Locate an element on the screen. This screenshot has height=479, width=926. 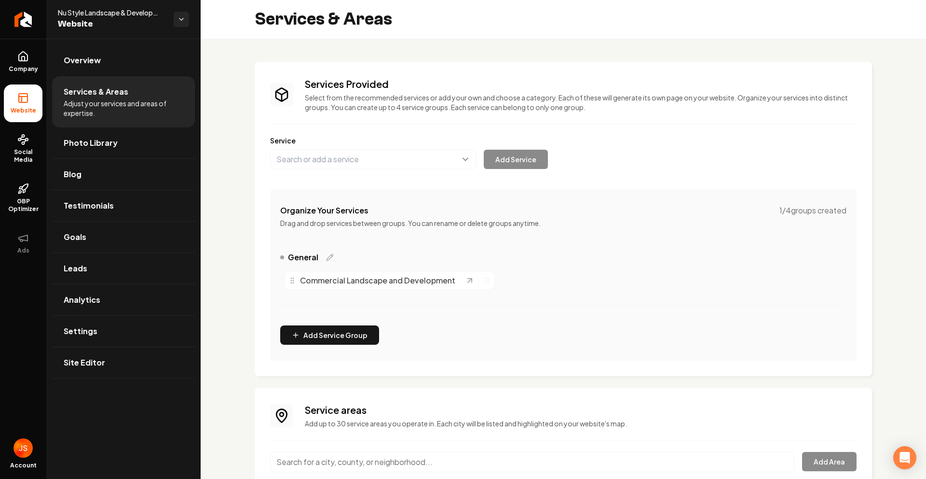
button: Add Service Group is located at coordinates (330, 335).